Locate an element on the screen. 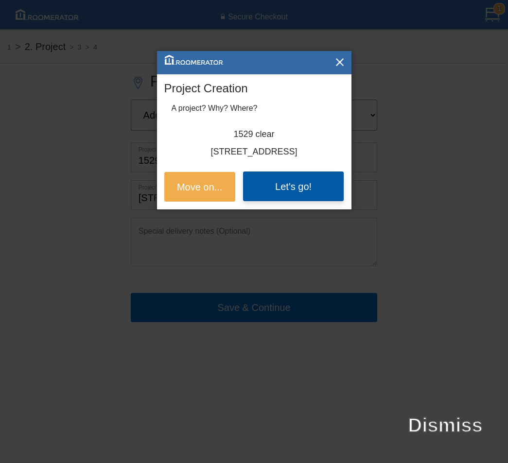  label: A project? Why? Where? is located at coordinates (214, 108).